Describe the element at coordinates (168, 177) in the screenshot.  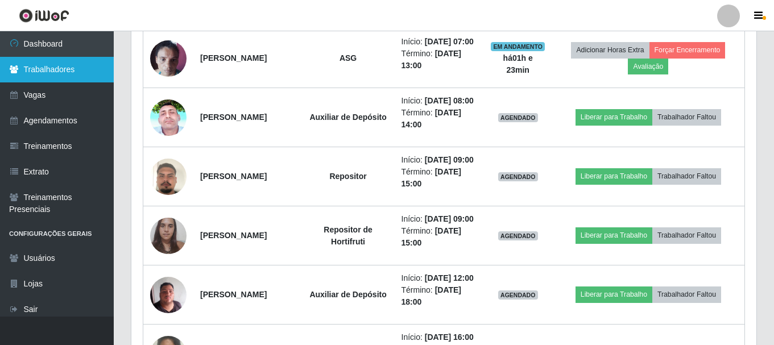
I see `img: 1742301305907.jpeg` at that location.